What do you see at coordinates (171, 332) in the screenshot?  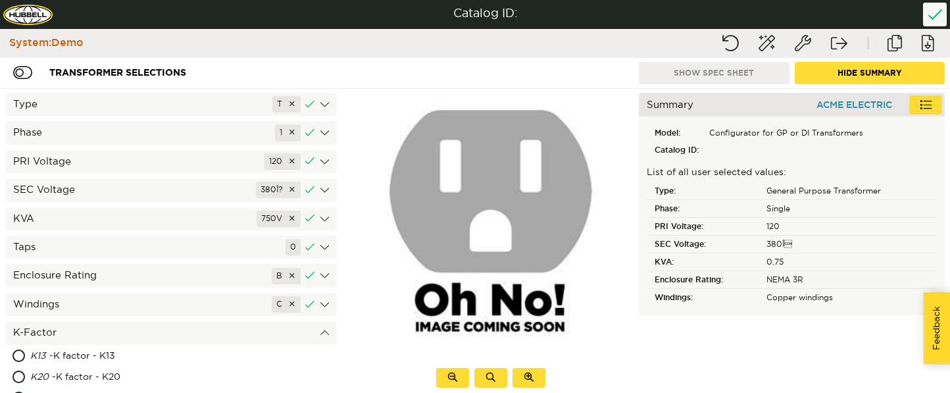 I see `div: K-Factor` at bounding box center [171, 332].